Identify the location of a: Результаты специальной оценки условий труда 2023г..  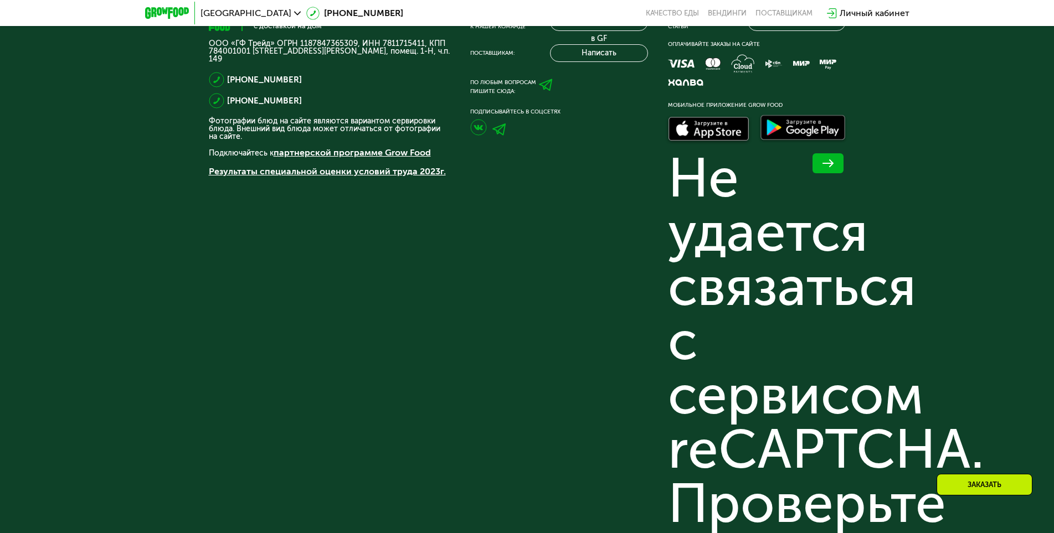
(327, 171).